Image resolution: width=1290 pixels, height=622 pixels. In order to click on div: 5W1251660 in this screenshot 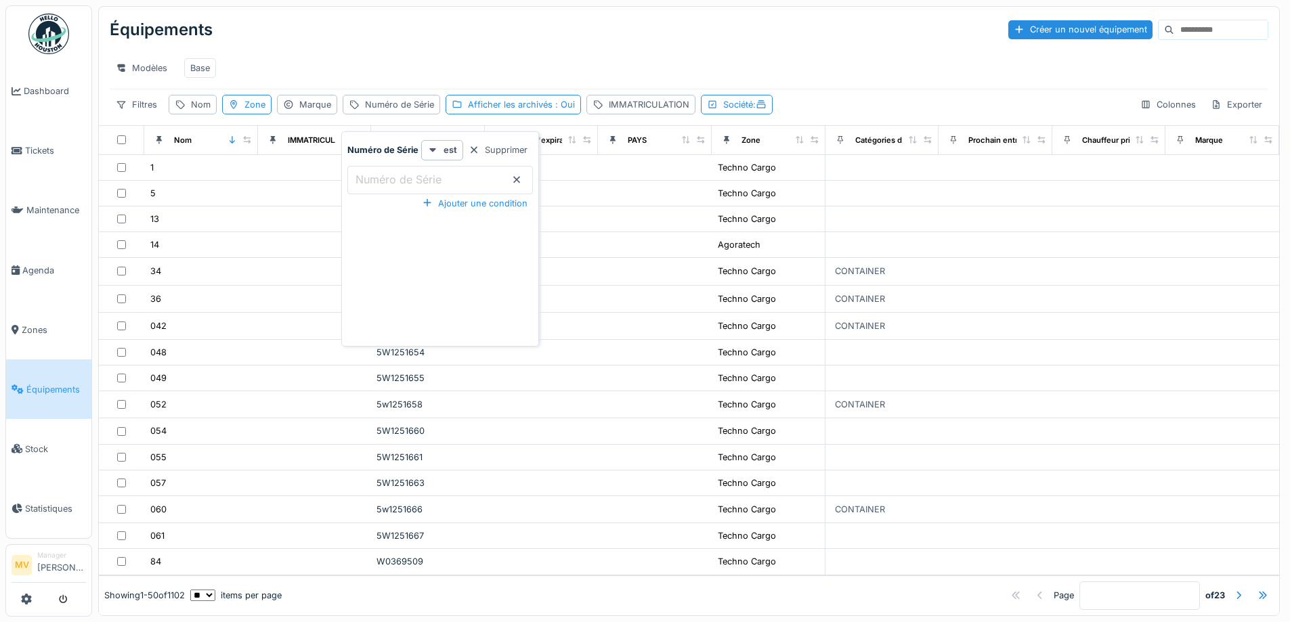, I will do `click(428, 431)`.